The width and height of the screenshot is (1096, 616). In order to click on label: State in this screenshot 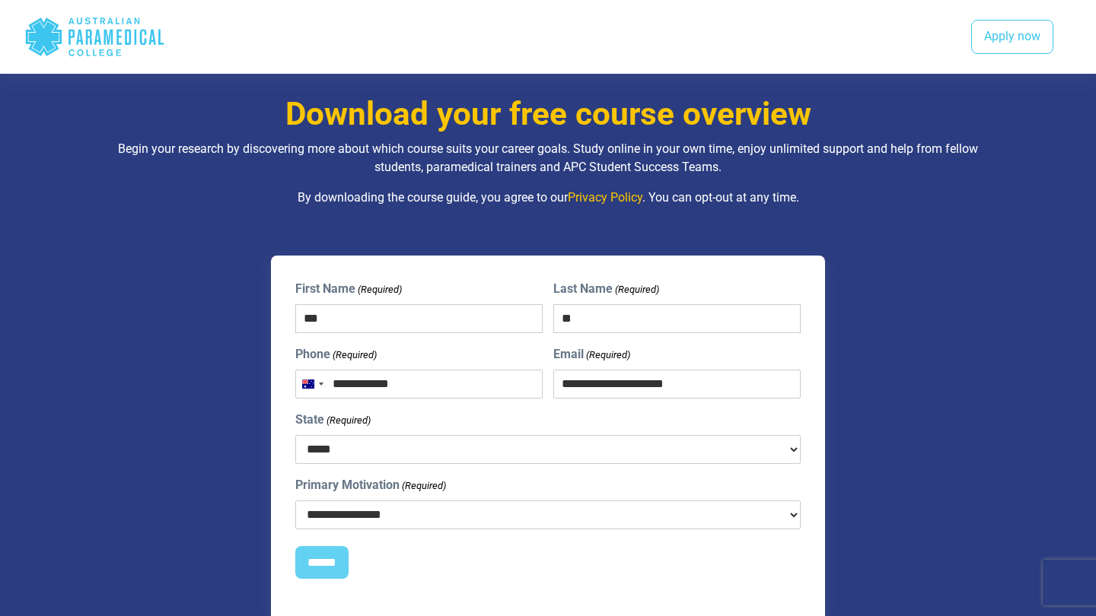, I will do `click(332, 420)`.